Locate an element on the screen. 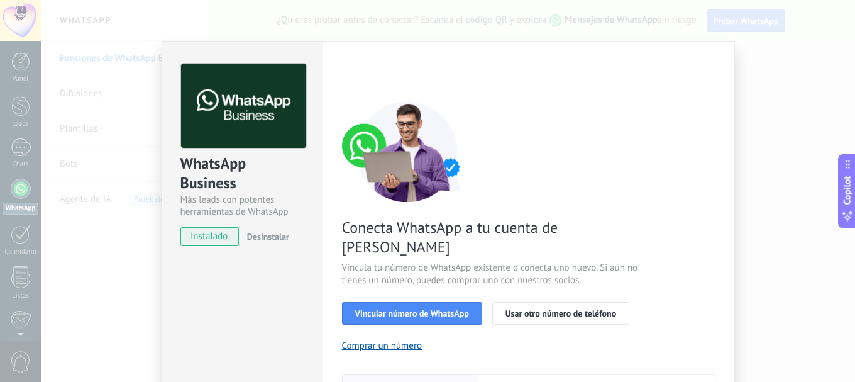 The width and height of the screenshot is (855, 382). button: Desinstalar is located at coordinates (265, 237).